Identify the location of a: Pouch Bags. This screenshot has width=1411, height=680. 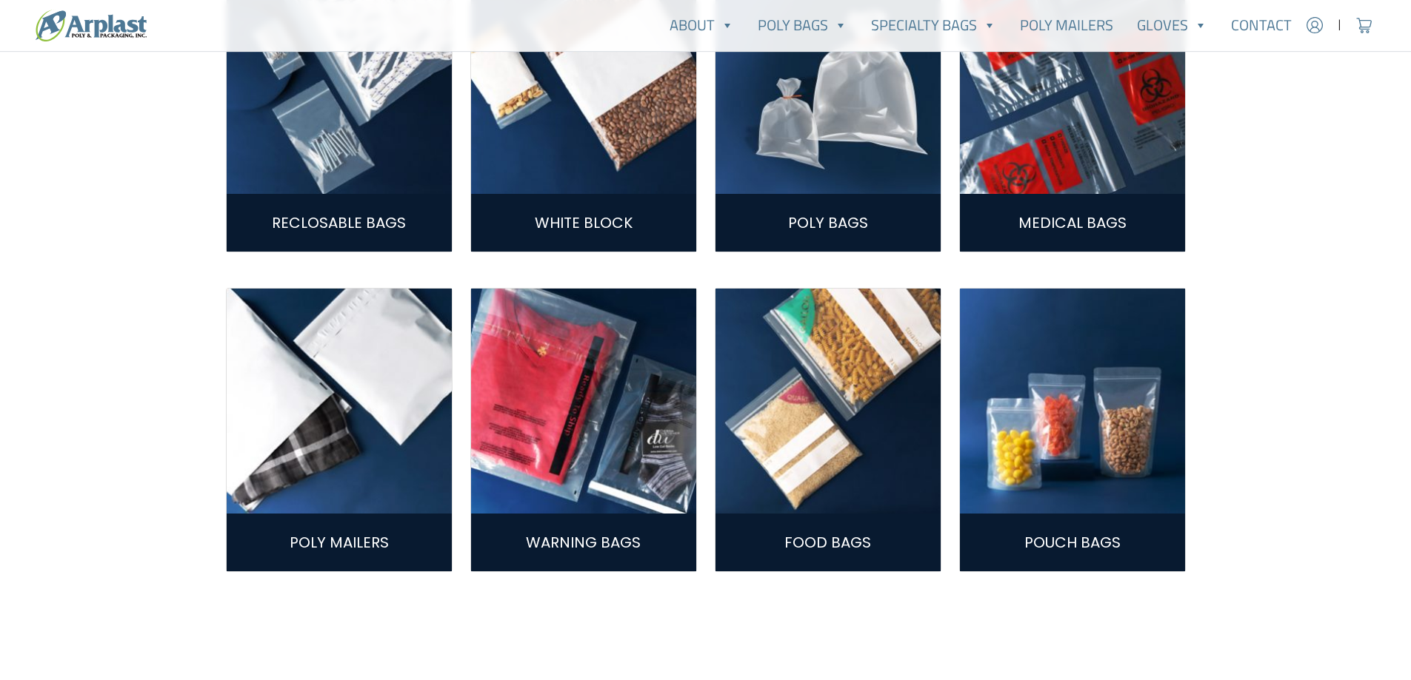
(1072, 543).